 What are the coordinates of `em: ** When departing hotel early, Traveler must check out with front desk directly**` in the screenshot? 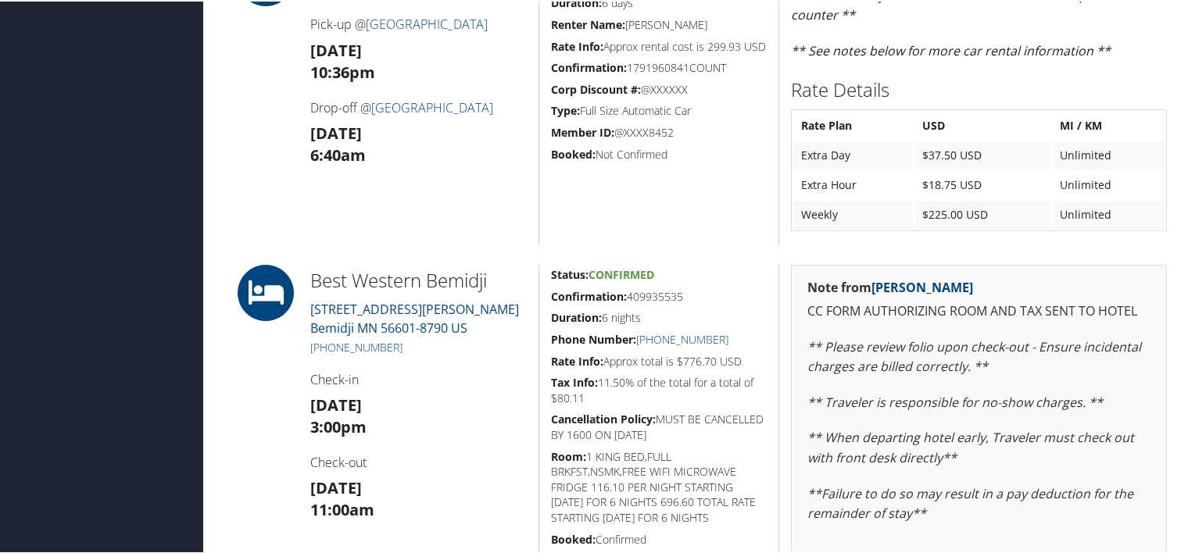 It's located at (971, 446).